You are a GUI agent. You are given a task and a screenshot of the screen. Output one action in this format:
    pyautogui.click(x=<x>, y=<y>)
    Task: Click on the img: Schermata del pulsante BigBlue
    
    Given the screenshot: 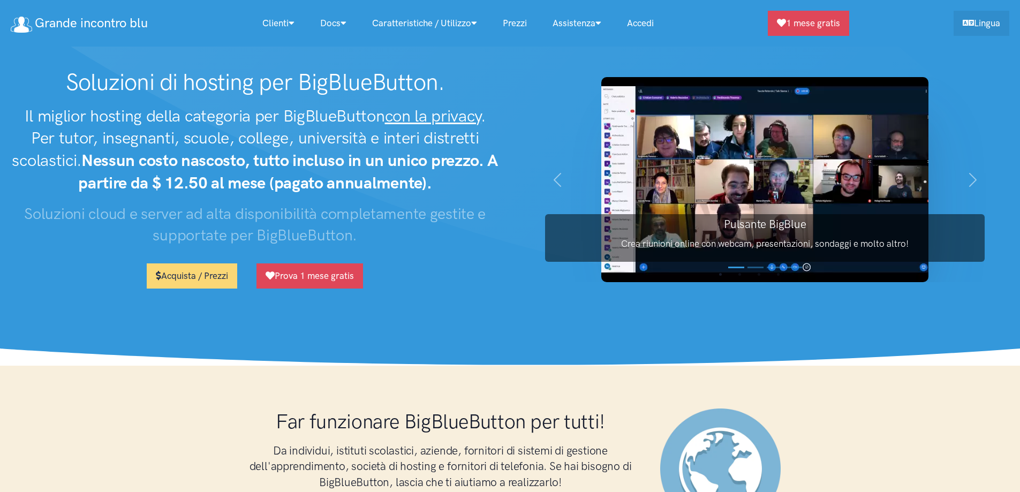 What is the action you would take?
    pyautogui.click(x=765, y=179)
    